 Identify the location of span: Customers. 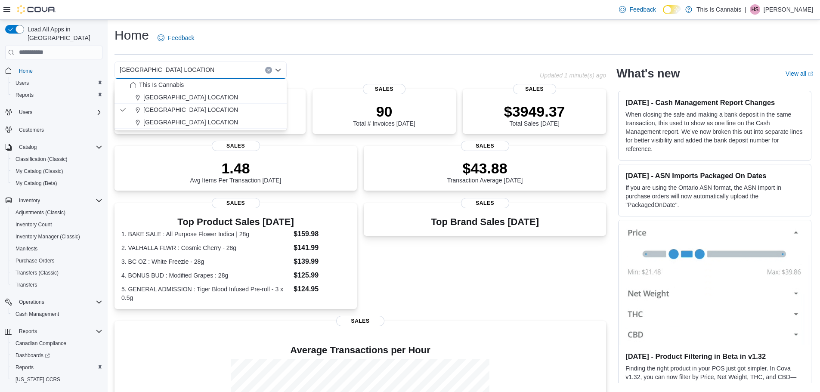
(59, 130).